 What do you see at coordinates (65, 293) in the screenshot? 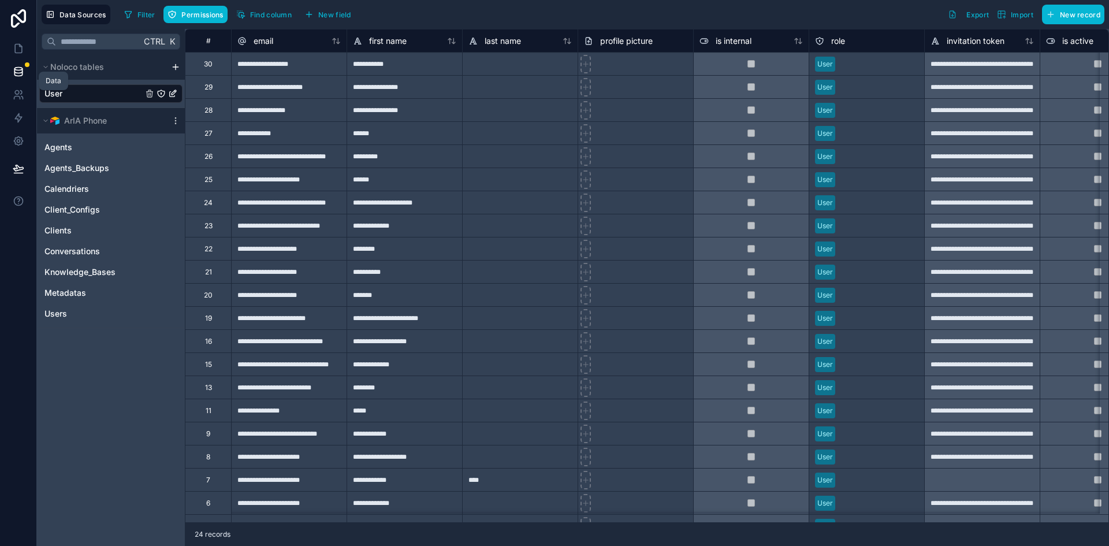
I see `span: Metadatas` at bounding box center [65, 293].